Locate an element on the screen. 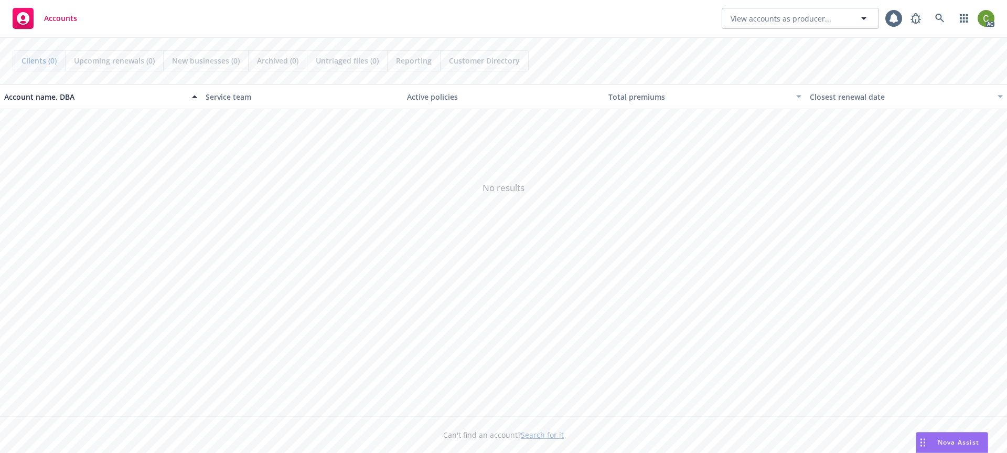 The height and width of the screenshot is (453, 1007). img: photo is located at coordinates (986, 18).